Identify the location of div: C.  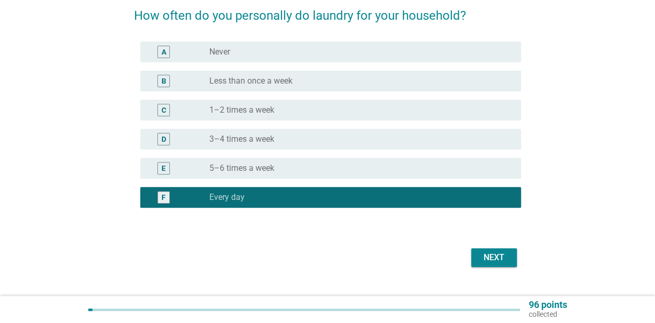
(164, 110).